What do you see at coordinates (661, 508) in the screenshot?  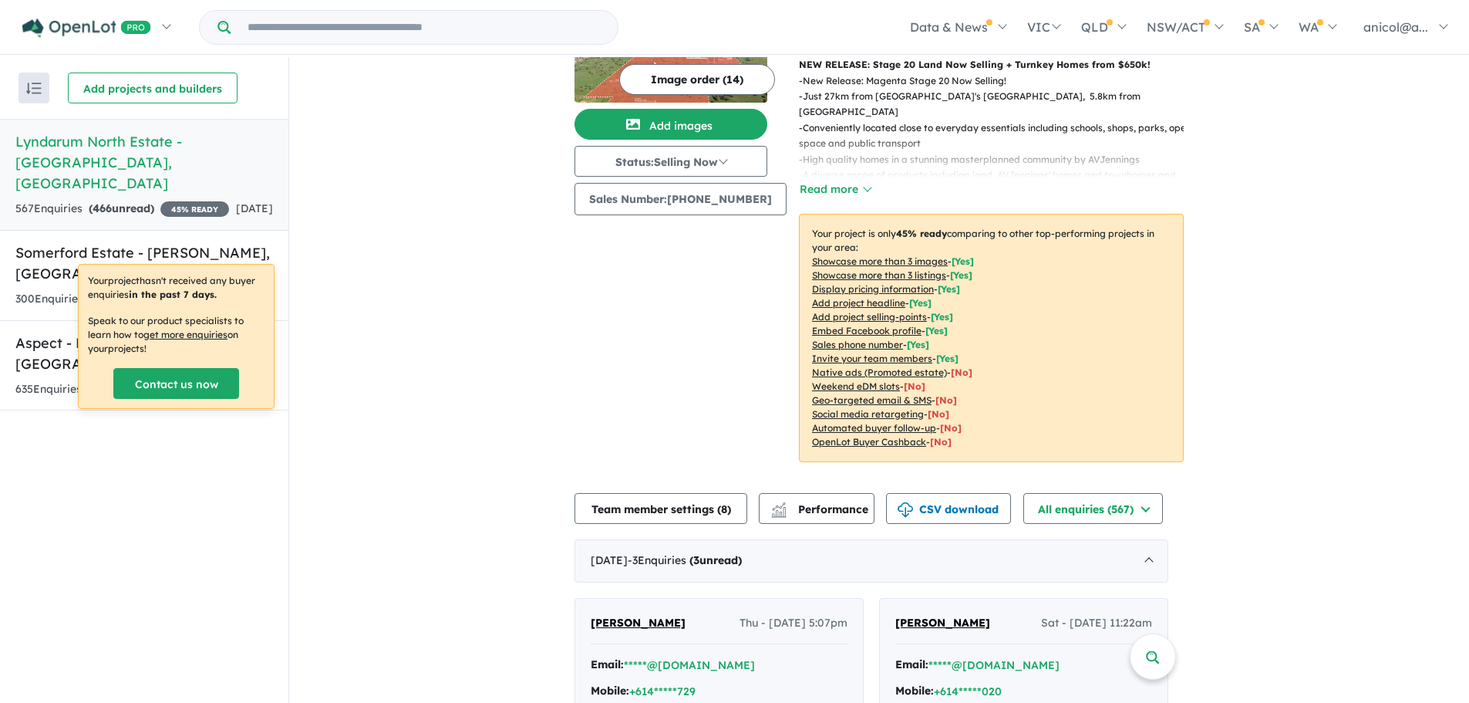 I see `button: Team member settings (8)` at bounding box center [661, 508].